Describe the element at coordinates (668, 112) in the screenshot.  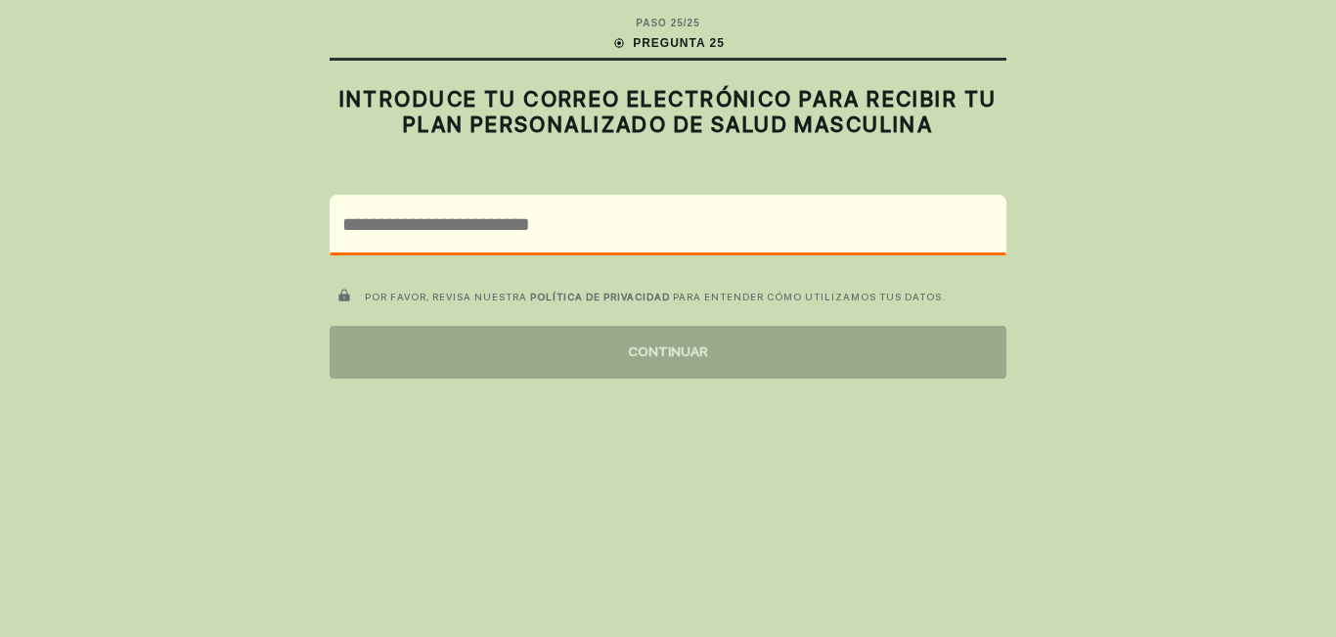
I see `h2: INTRODUCE TU CORREO ELECTRÓNICO PARA RECIBIR TU PLAN PERSONALIZADO DE SALUD MASCULINA` at that location.